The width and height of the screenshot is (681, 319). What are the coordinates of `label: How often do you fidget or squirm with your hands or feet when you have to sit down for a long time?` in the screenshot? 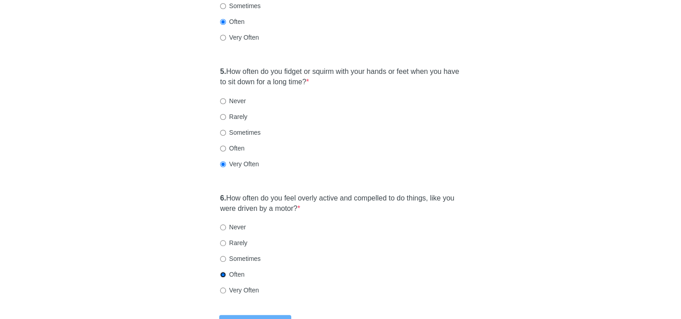 It's located at (340, 77).